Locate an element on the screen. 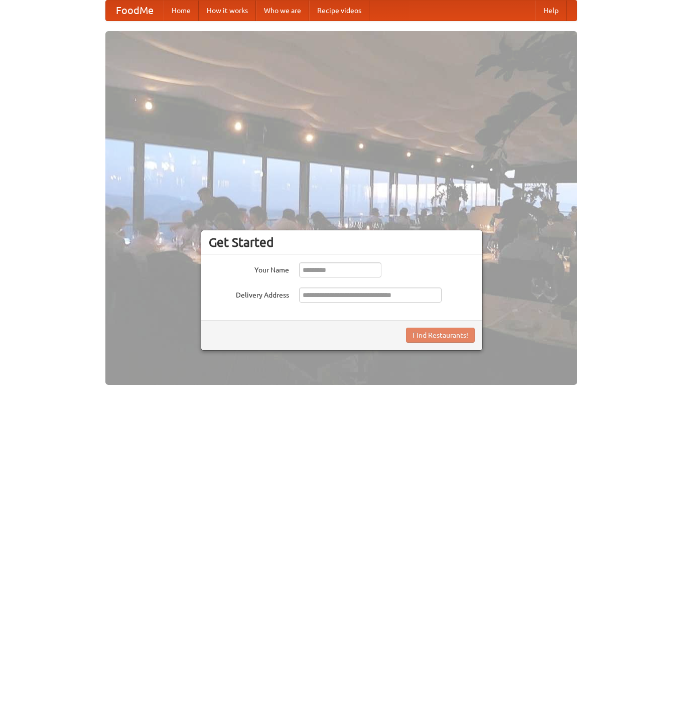  a: Who we are is located at coordinates (283, 11).